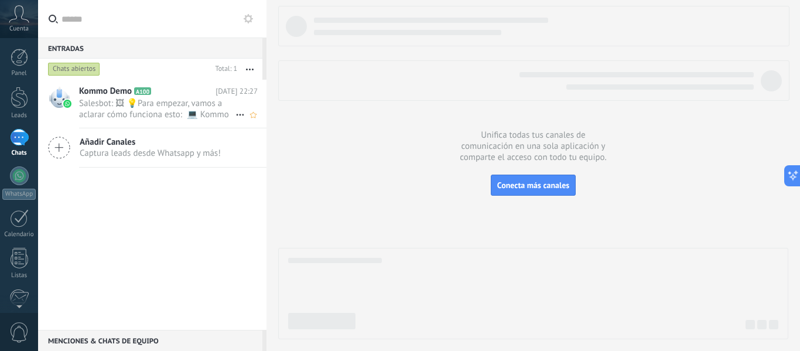 The height and width of the screenshot is (351, 800). What do you see at coordinates (19, 194) in the screenshot?
I see `div: WhatsApp` at bounding box center [19, 194].